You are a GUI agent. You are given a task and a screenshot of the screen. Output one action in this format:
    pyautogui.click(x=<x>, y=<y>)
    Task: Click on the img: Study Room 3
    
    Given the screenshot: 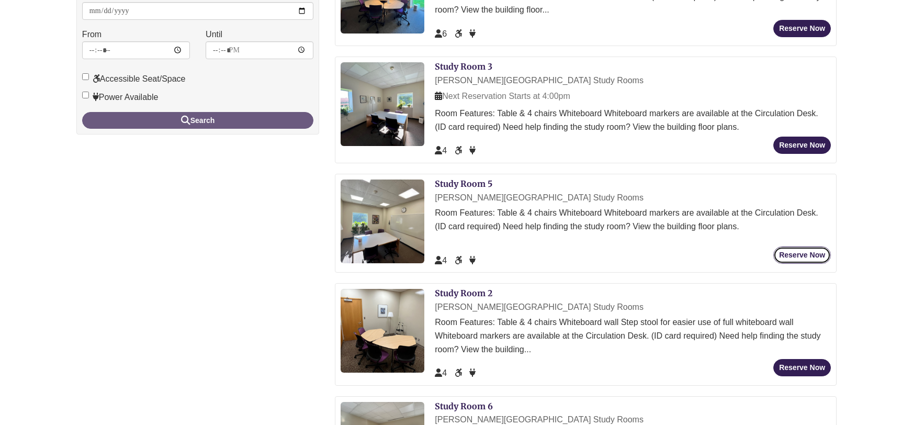 What is the action you would take?
    pyautogui.click(x=382, y=104)
    